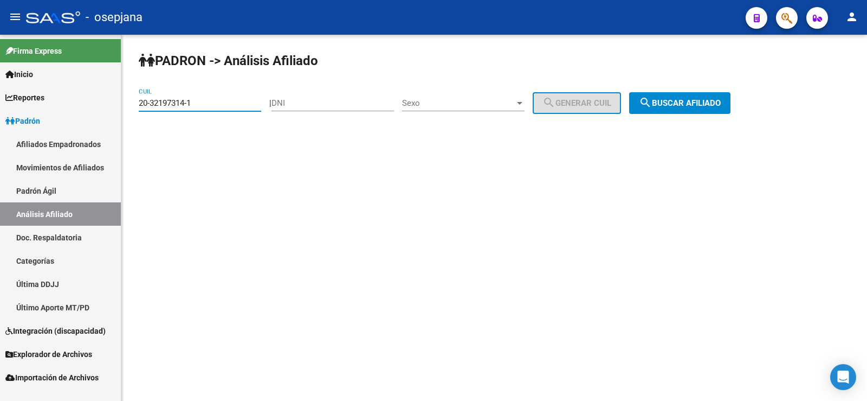  What do you see at coordinates (34, 51) in the screenshot?
I see `span: Firma Express` at bounding box center [34, 51].